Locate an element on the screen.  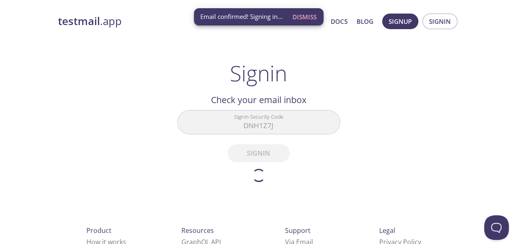
span: Support is located at coordinates (297, 231).